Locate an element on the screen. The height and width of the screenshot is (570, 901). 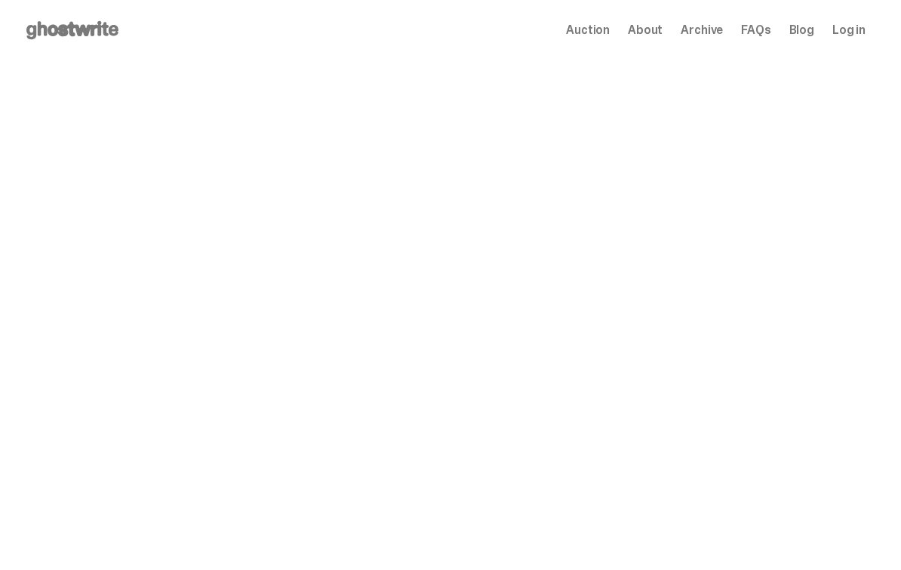
span: Log in is located at coordinates (849, 30).